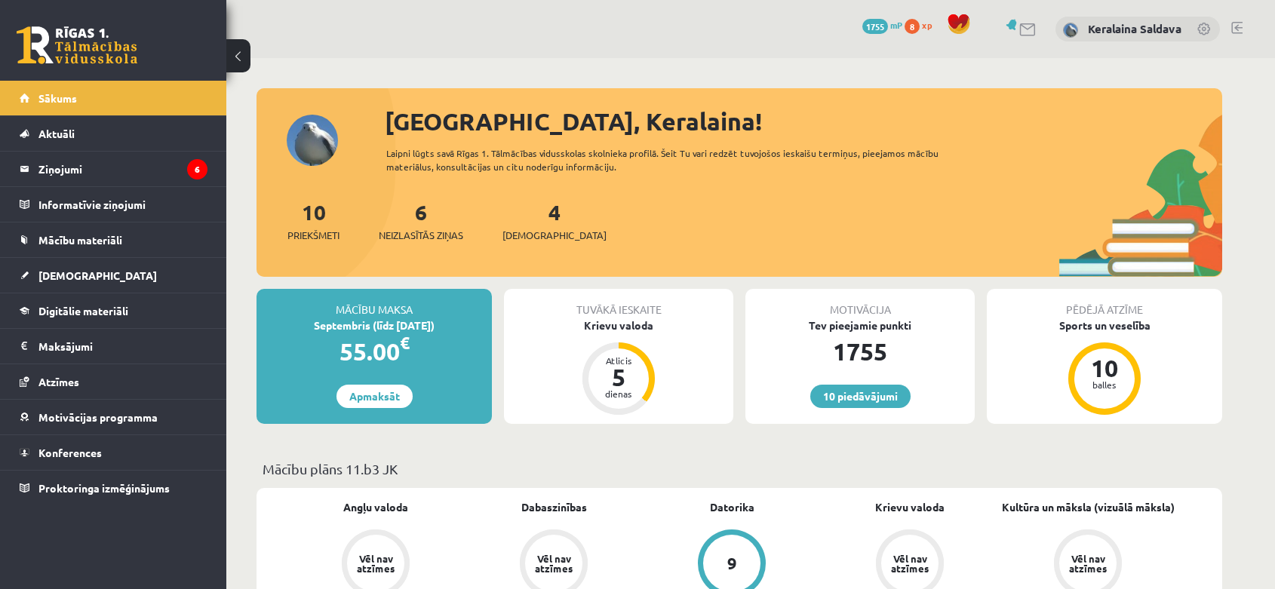 This screenshot has height=589, width=1275. I want to click on a: 10Priekšmeti, so click(313, 220).